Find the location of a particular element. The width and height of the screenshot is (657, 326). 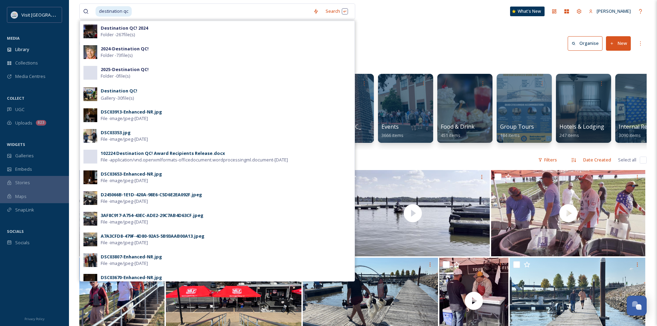

div: DSC03653-Enhanced-NR.jpg is located at coordinates (131, 174).